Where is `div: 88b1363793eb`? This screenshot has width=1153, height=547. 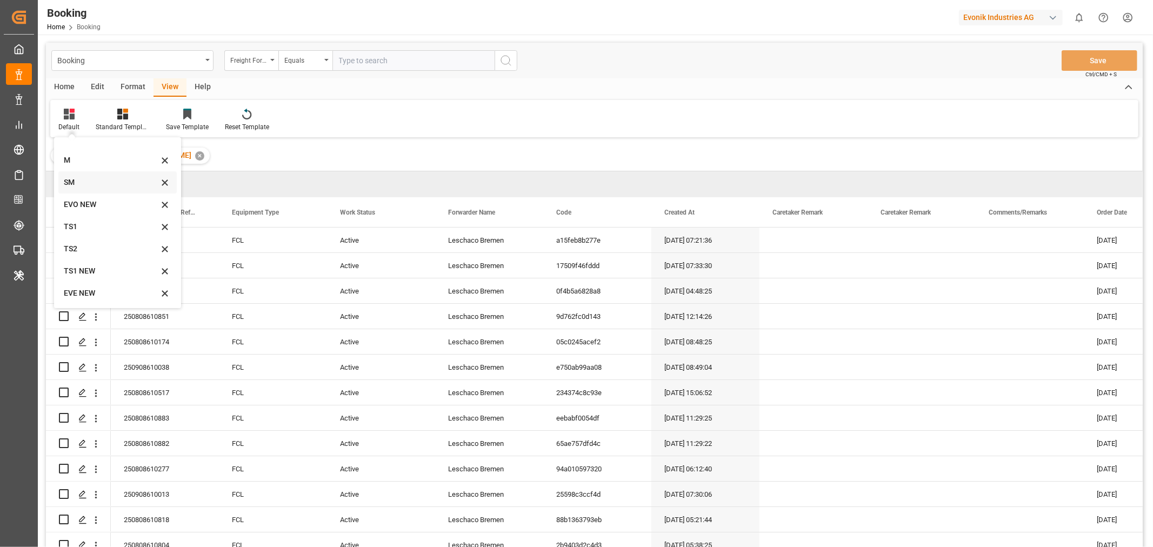 div: 88b1363793eb is located at coordinates (597, 519).